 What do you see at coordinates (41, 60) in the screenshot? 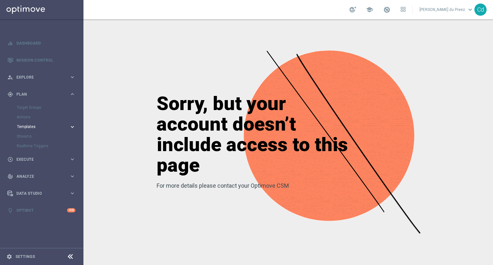
I see `button: Mission Control` at bounding box center [41, 60].